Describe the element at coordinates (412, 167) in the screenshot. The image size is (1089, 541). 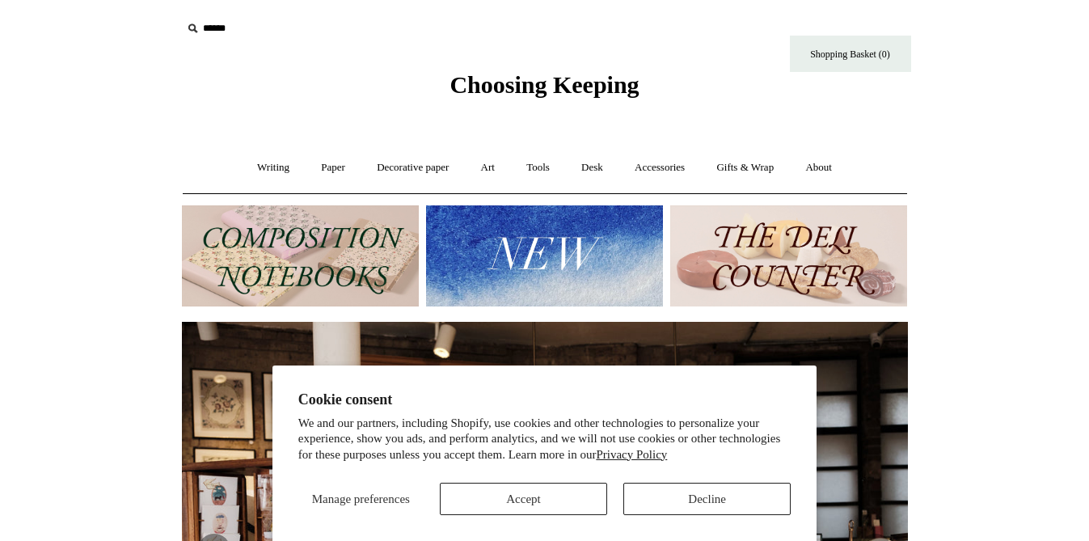
I see `a: Decorative paper` at that location.